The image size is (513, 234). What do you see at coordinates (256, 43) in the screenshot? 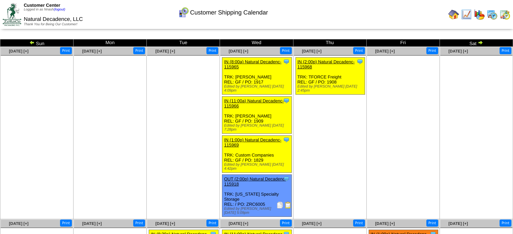
I see `td: Wed` at bounding box center [256, 43].